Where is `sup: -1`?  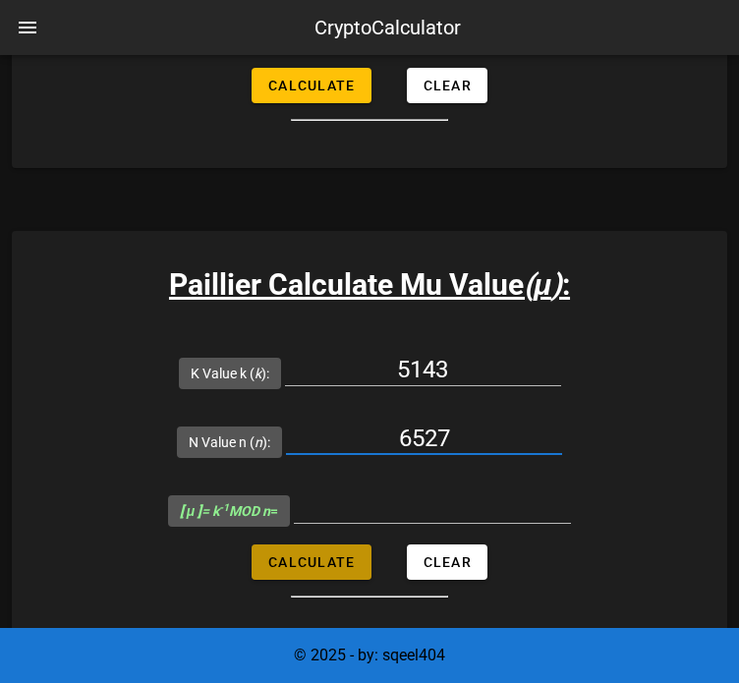 sup: -1 is located at coordinates (224, 507).